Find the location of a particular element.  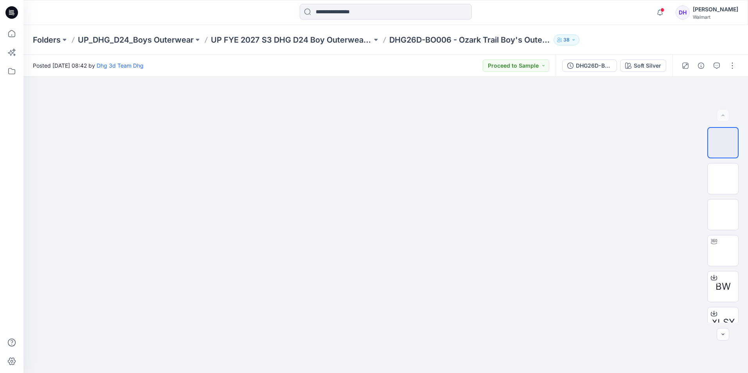

p: UP FYE 2027 S3 DHG D24 Boy Outerwear - Ozark Trail is located at coordinates (291, 40).